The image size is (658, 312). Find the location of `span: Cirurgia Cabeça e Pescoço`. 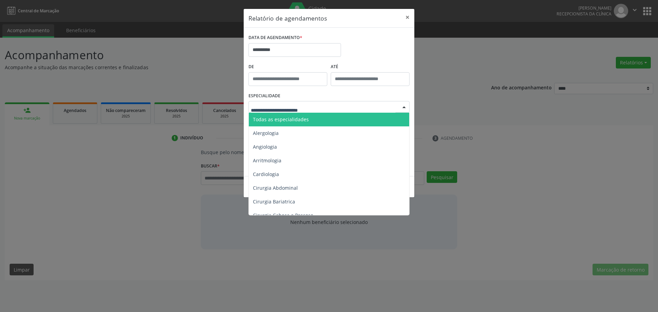

span: Cirurgia Cabeça e Pescoço is located at coordinates (283, 215).